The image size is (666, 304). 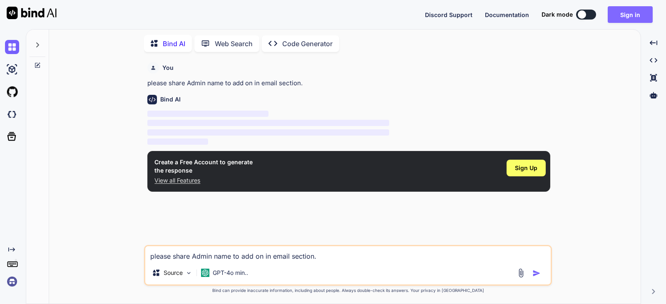 I want to click on p: Code Generator, so click(x=307, y=44).